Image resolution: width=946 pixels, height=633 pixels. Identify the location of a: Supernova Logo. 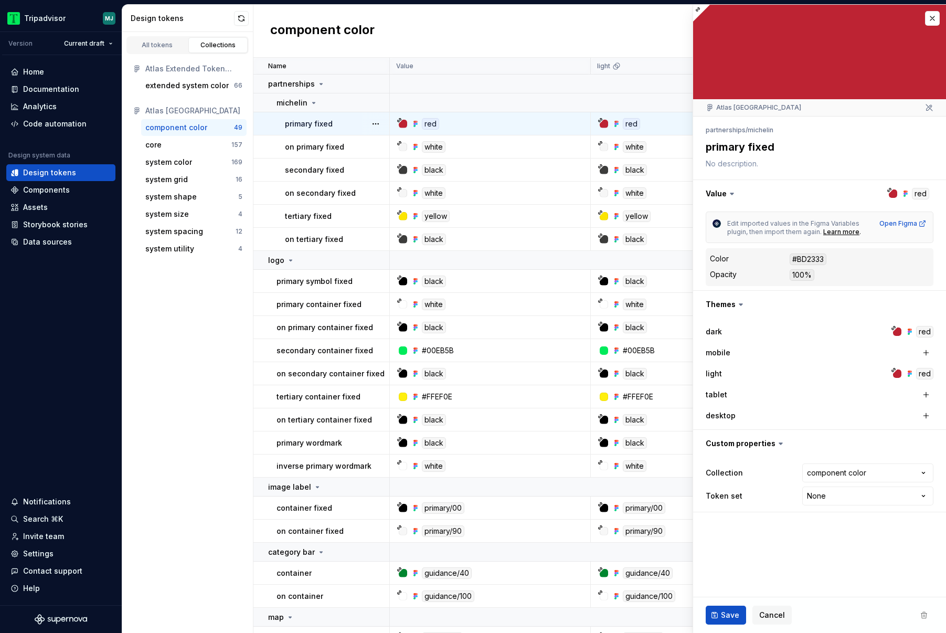
(61, 619).